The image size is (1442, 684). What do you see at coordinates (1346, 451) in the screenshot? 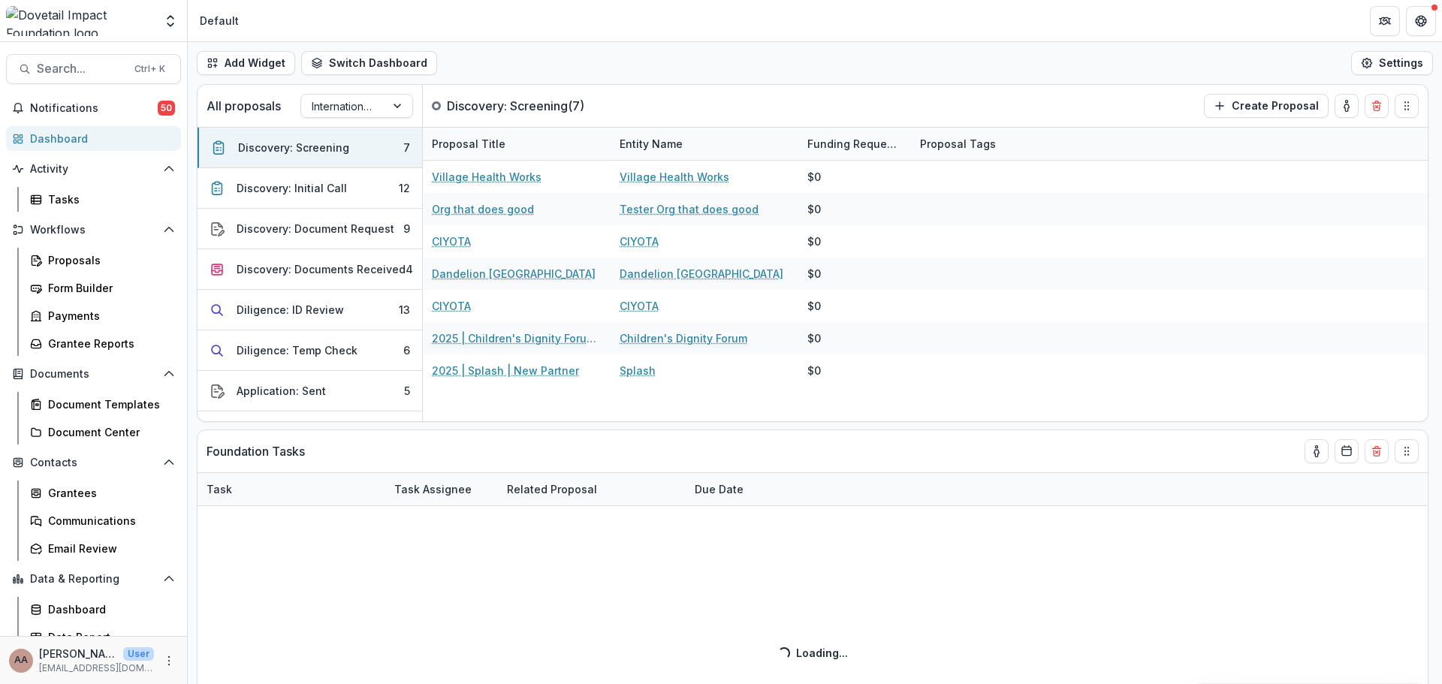
I see `button: Calendar` at bounding box center [1346, 451].